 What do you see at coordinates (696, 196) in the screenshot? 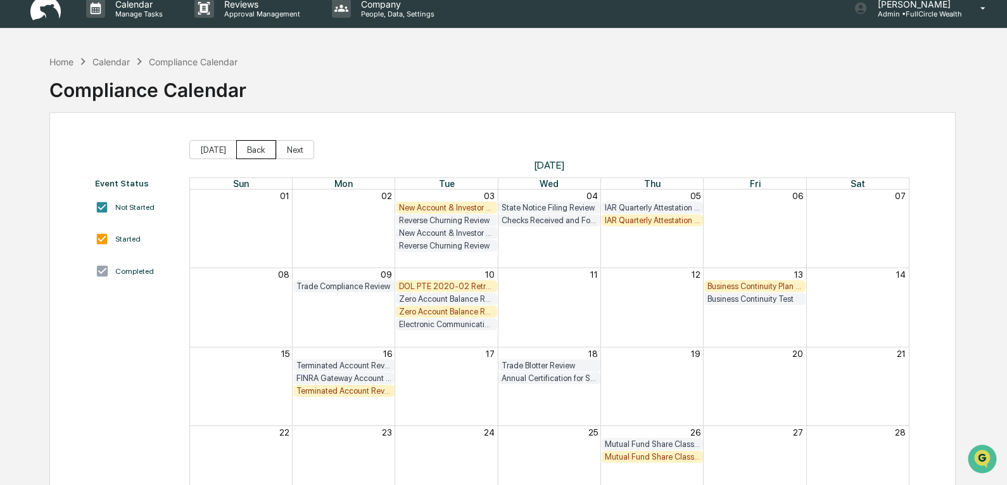
I see `button: 05` at bounding box center [696, 196].